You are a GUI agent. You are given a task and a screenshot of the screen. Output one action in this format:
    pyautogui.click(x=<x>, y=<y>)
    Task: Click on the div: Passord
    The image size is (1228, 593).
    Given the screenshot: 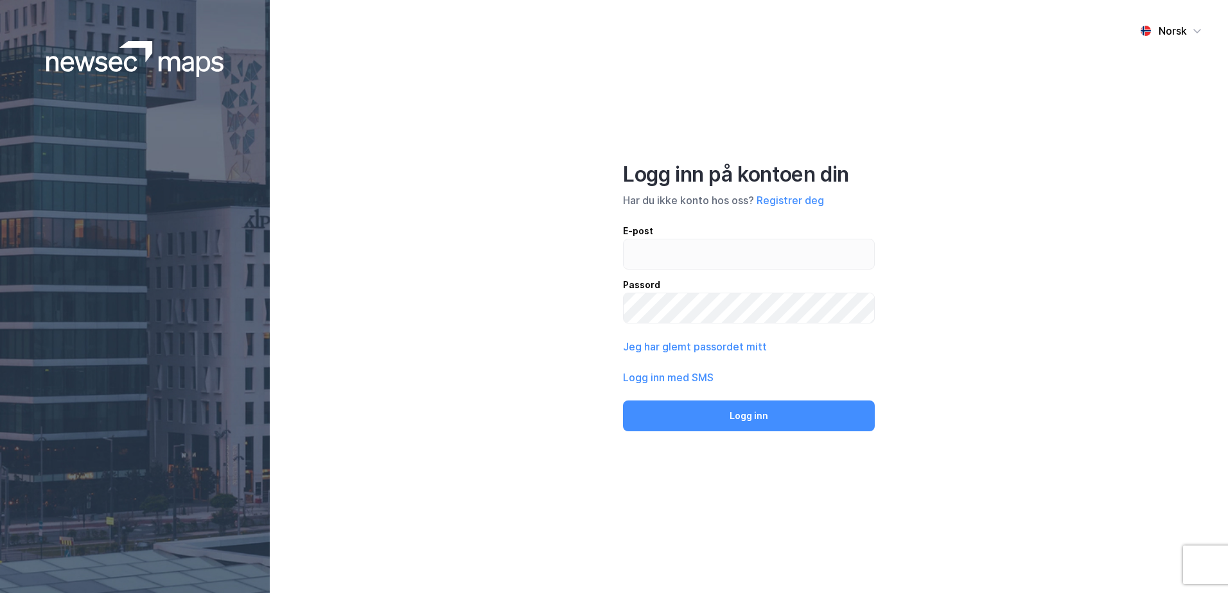 What is the action you would take?
    pyautogui.click(x=749, y=285)
    